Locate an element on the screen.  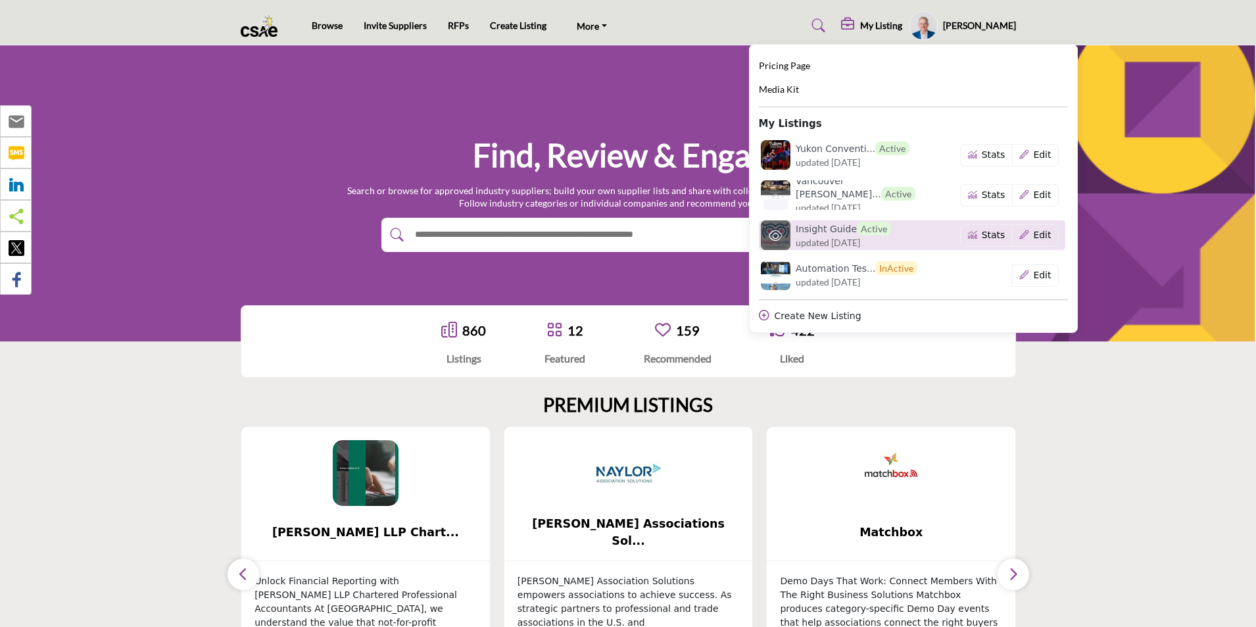
span: Media Kit is located at coordinates (778, 89).